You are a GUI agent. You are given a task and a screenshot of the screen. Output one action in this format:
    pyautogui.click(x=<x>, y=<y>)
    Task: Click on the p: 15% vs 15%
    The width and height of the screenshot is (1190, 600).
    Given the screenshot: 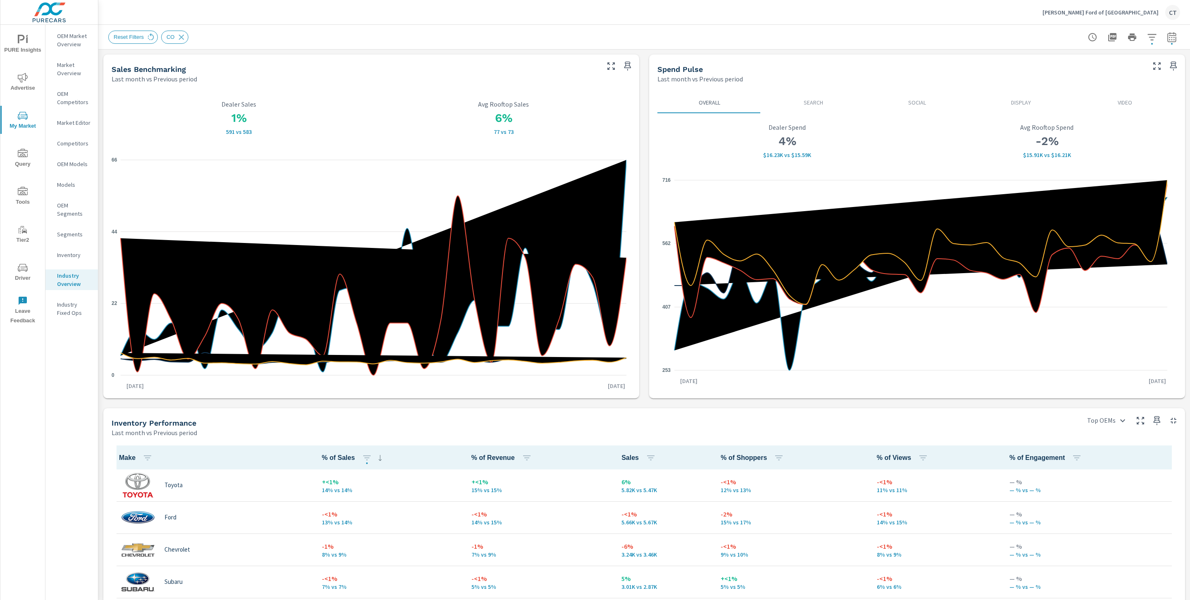 What is the action you would take?
    pyautogui.click(x=540, y=490)
    